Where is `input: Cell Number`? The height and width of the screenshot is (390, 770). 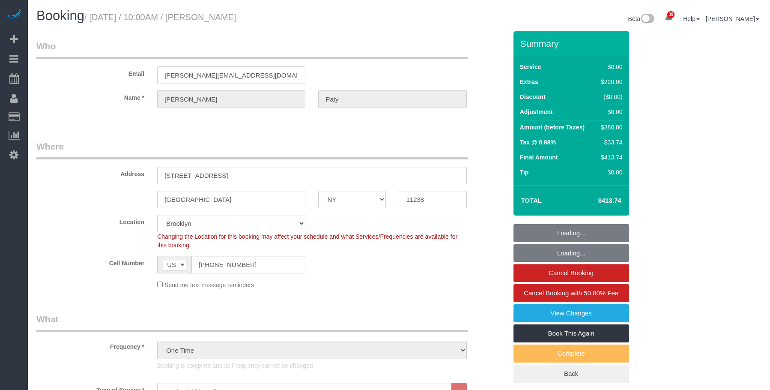 input: Cell Number is located at coordinates (248, 264).